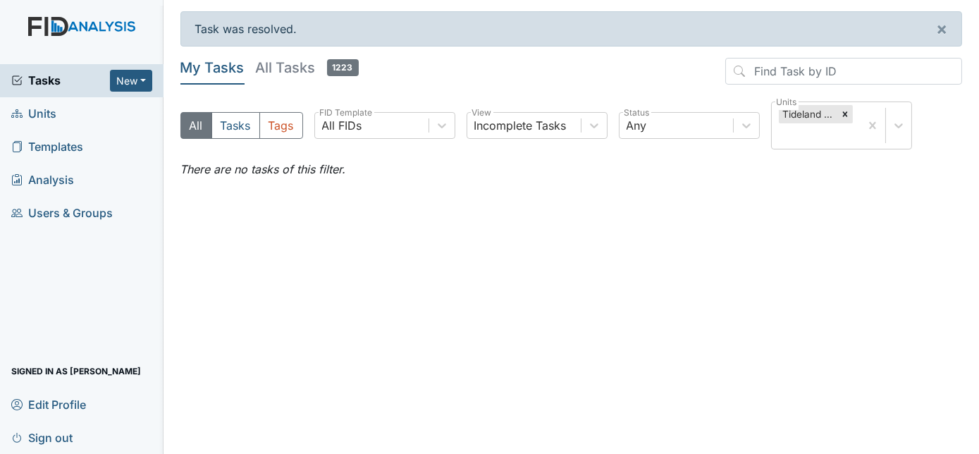 This screenshot has width=979, height=454. Describe the element at coordinates (807, 114) in the screenshot. I see `div: Tideland DP` at that location.